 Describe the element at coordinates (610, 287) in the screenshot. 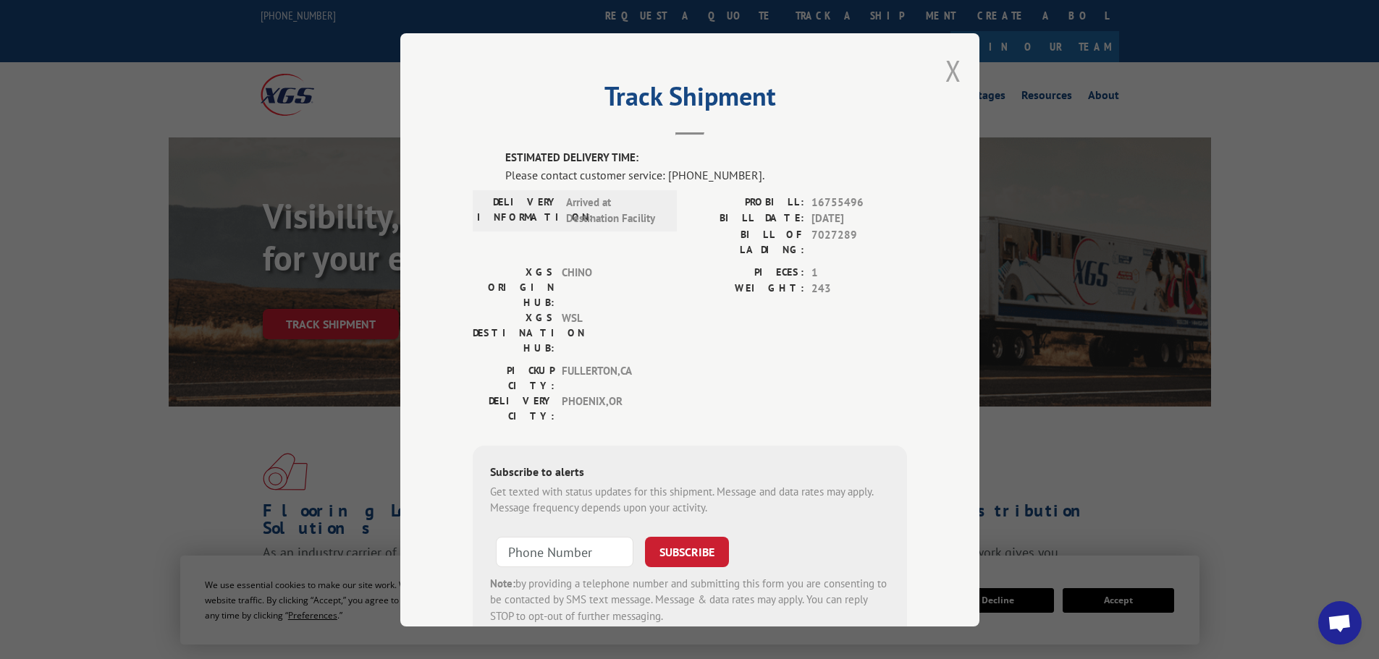

I see `span: CHINO` at that location.